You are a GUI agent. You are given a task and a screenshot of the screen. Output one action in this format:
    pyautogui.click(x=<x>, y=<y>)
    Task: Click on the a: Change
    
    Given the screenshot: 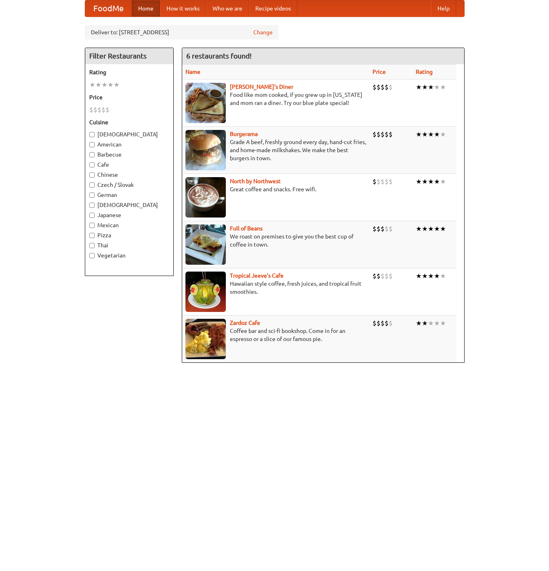 What is the action you would take?
    pyautogui.click(x=263, y=32)
    